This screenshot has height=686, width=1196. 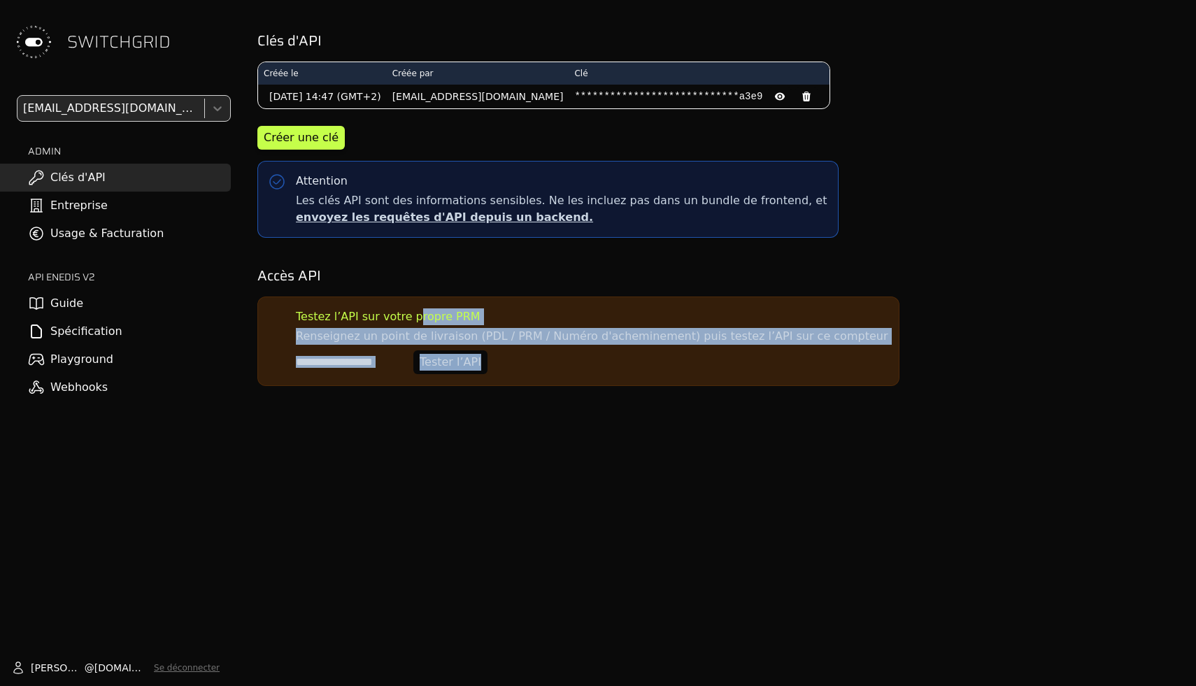 What do you see at coordinates (119, 42) in the screenshot?
I see `span: SWITCHGRID` at bounding box center [119, 42].